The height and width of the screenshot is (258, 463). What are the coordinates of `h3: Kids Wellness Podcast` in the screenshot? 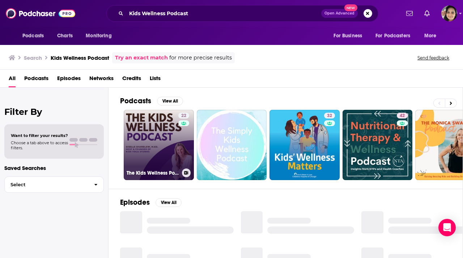 It's located at (80, 58).